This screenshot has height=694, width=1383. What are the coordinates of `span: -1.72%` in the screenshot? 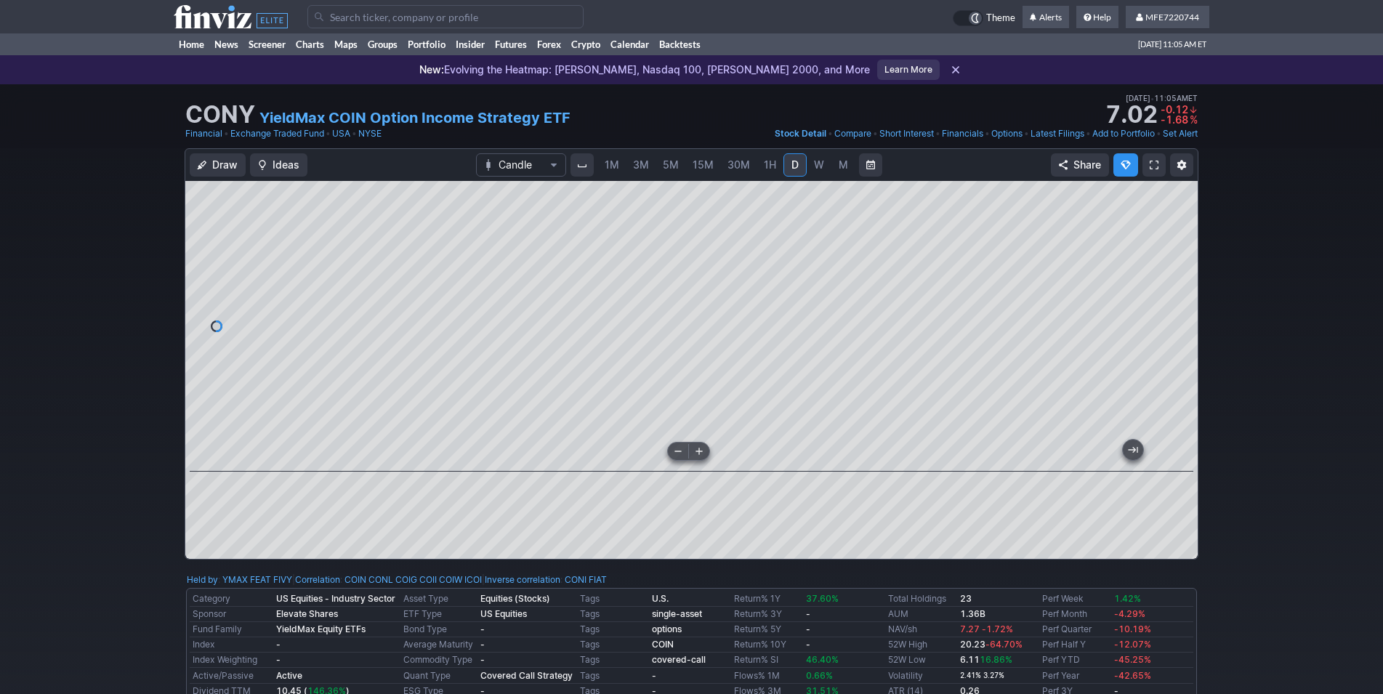 It's located at (997, 629).